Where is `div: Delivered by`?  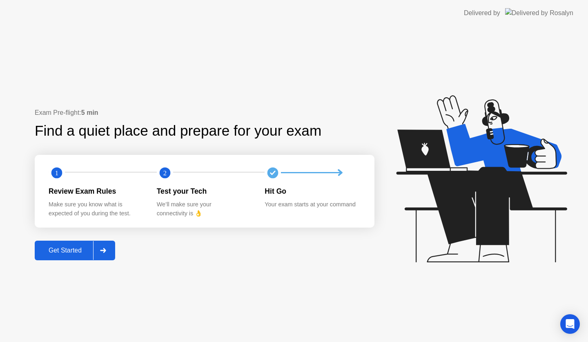
div: Delivered by is located at coordinates (482, 13).